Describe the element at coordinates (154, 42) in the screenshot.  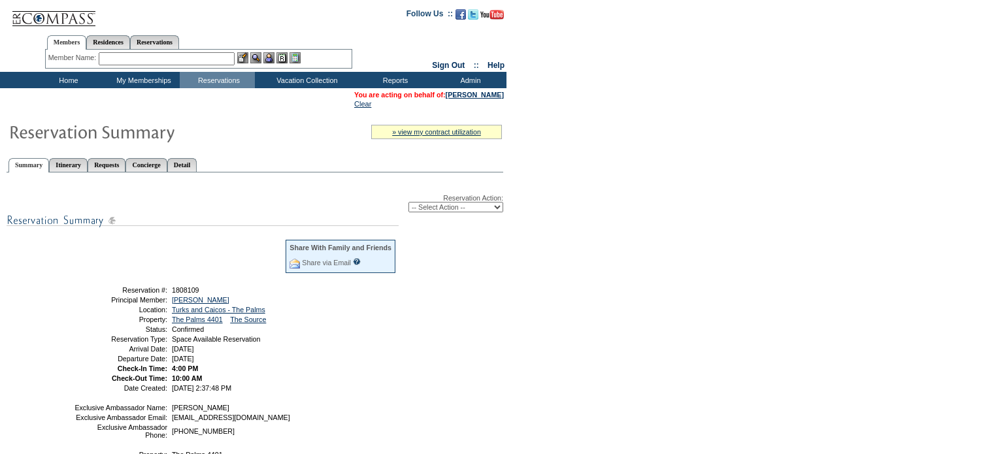
I see `a: Reservations` at that location.